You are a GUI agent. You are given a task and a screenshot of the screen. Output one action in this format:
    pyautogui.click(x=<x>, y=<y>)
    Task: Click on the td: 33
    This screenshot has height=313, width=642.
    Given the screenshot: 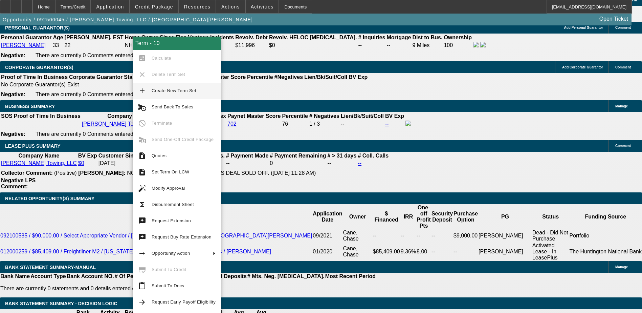 What is the action you would take?
    pyautogui.click(x=58, y=45)
    